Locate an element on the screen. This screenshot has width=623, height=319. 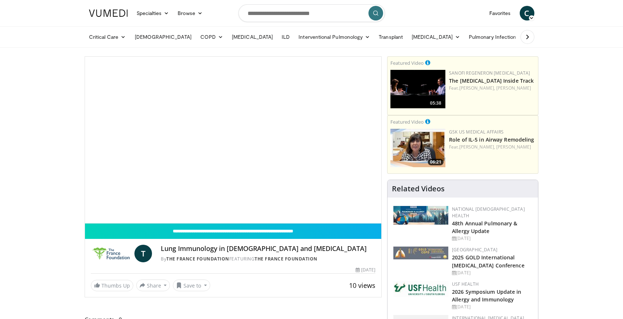
div: By FEATURING is located at coordinates (268, 259).